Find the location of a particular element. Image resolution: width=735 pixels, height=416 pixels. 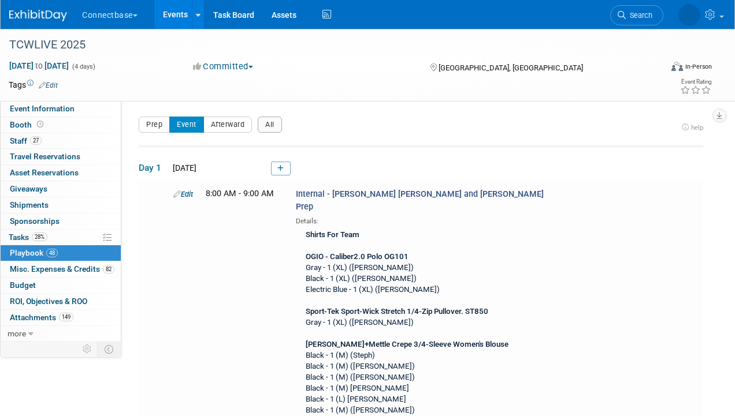

img: Melissa Frank is located at coordinates (689, 15).